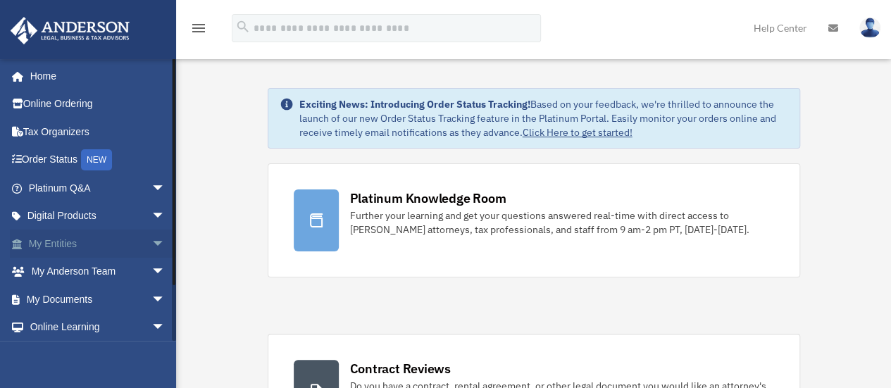 The image size is (891, 388). Describe the element at coordinates (243, 27) in the screenshot. I see `i: search` at that location.